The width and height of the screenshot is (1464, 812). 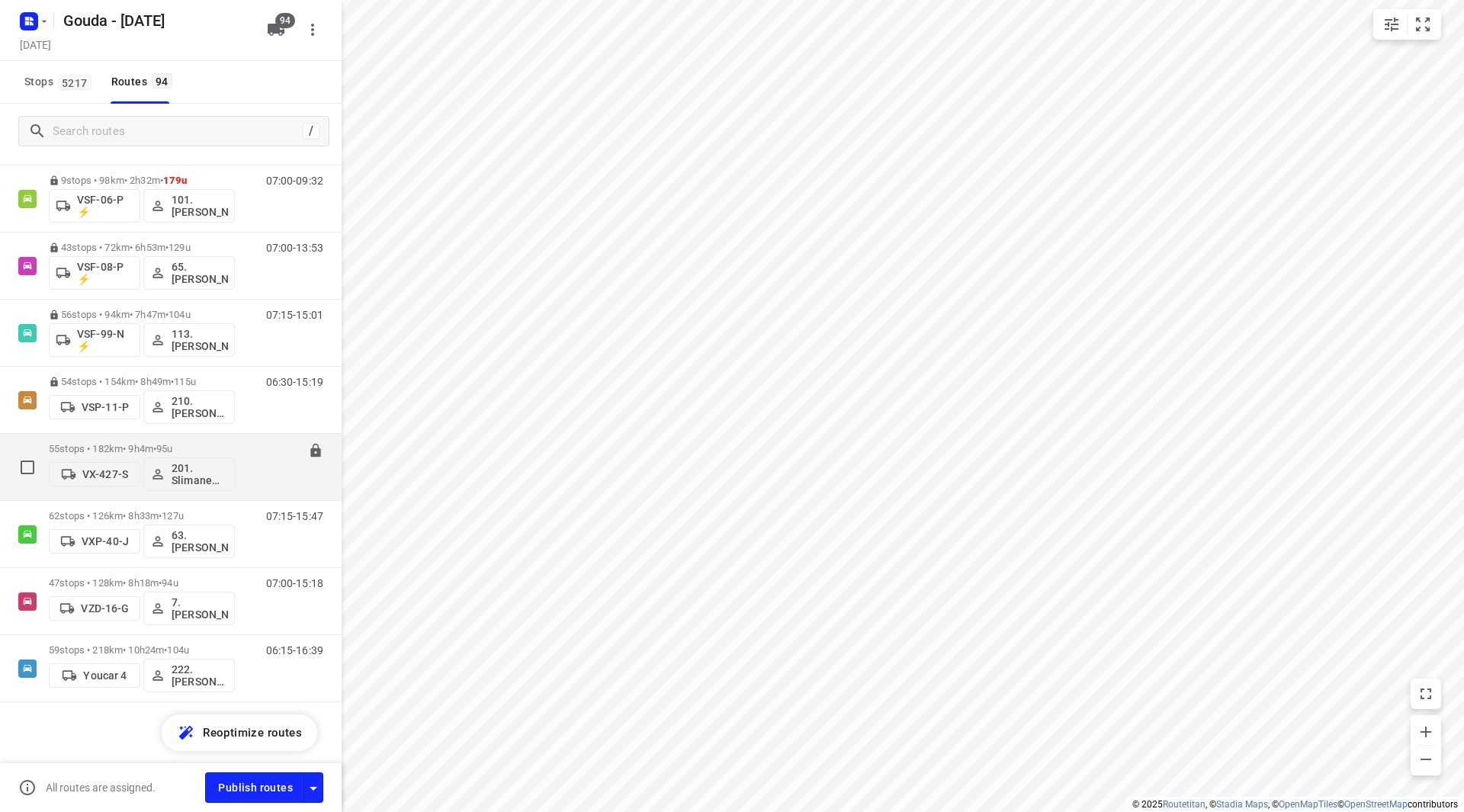 What do you see at coordinates (1391, 25) in the screenshot?
I see `button: Map settings` at bounding box center [1391, 25].